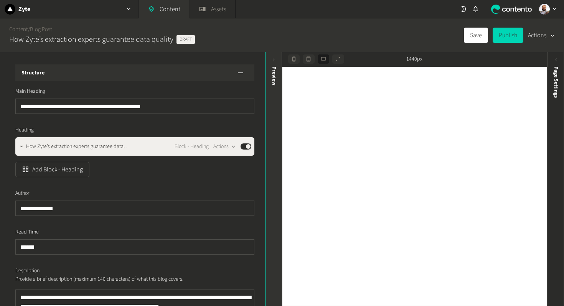 The image size is (564, 306). What do you see at coordinates (52, 170) in the screenshot?
I see `button: Add Block - Heading` at bounding box center [52, 170].